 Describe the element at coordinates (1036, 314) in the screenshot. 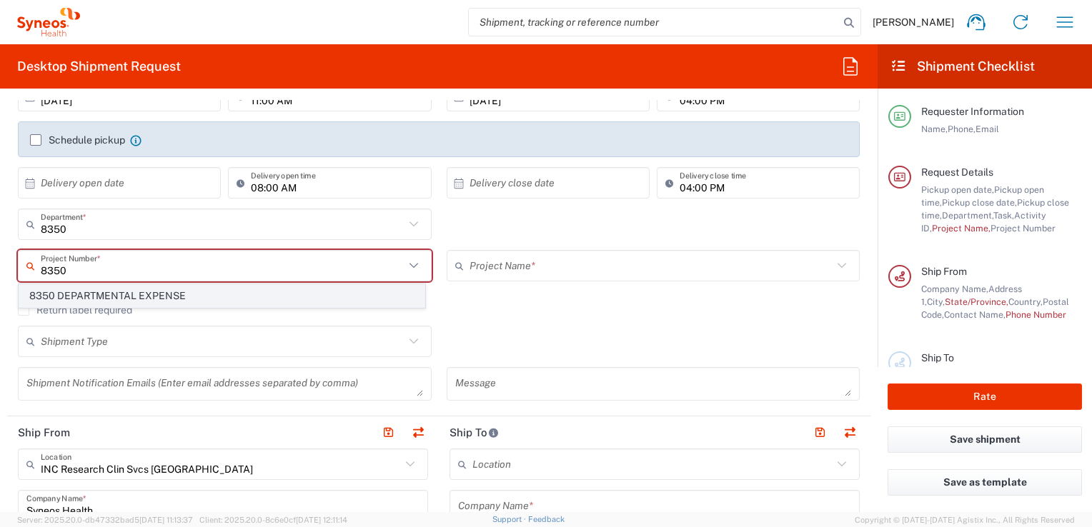

I see `span: Phone Number` at that location.